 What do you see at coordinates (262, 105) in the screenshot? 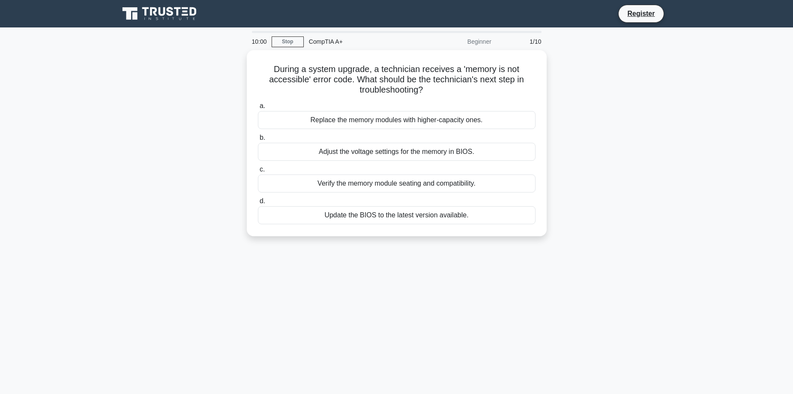
I see `span: a.` at bounding box center [262, 105].